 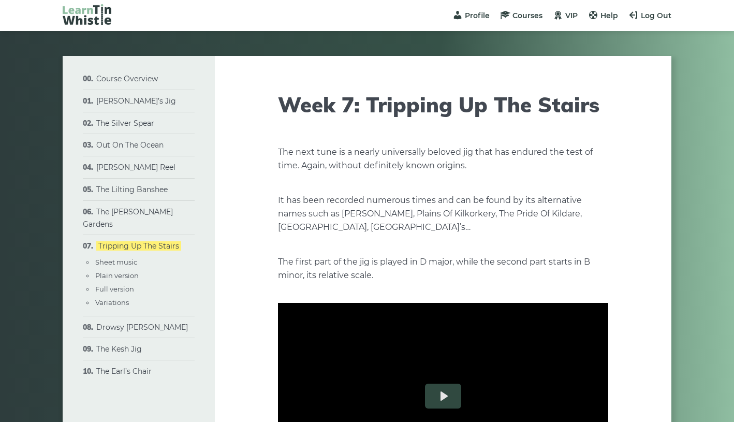 I want to click on a: The Lilting Banshee, so click(x=132, y=189).